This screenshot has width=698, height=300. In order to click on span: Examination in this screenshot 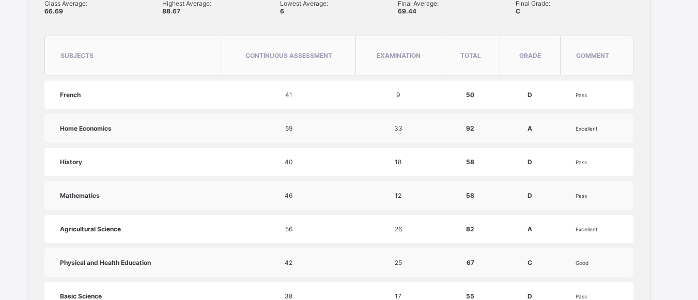, I will do `click(398, 55)`.